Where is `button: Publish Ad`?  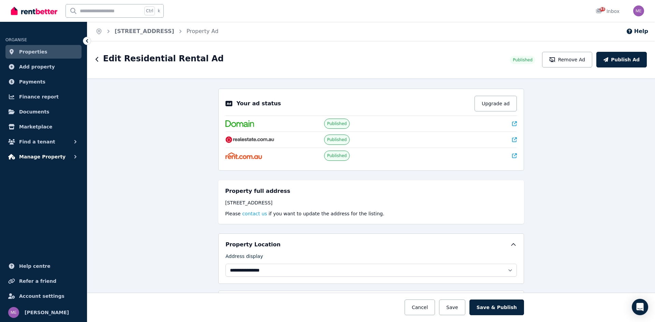
button: Publish Ad is located at coordinates (621, 60).